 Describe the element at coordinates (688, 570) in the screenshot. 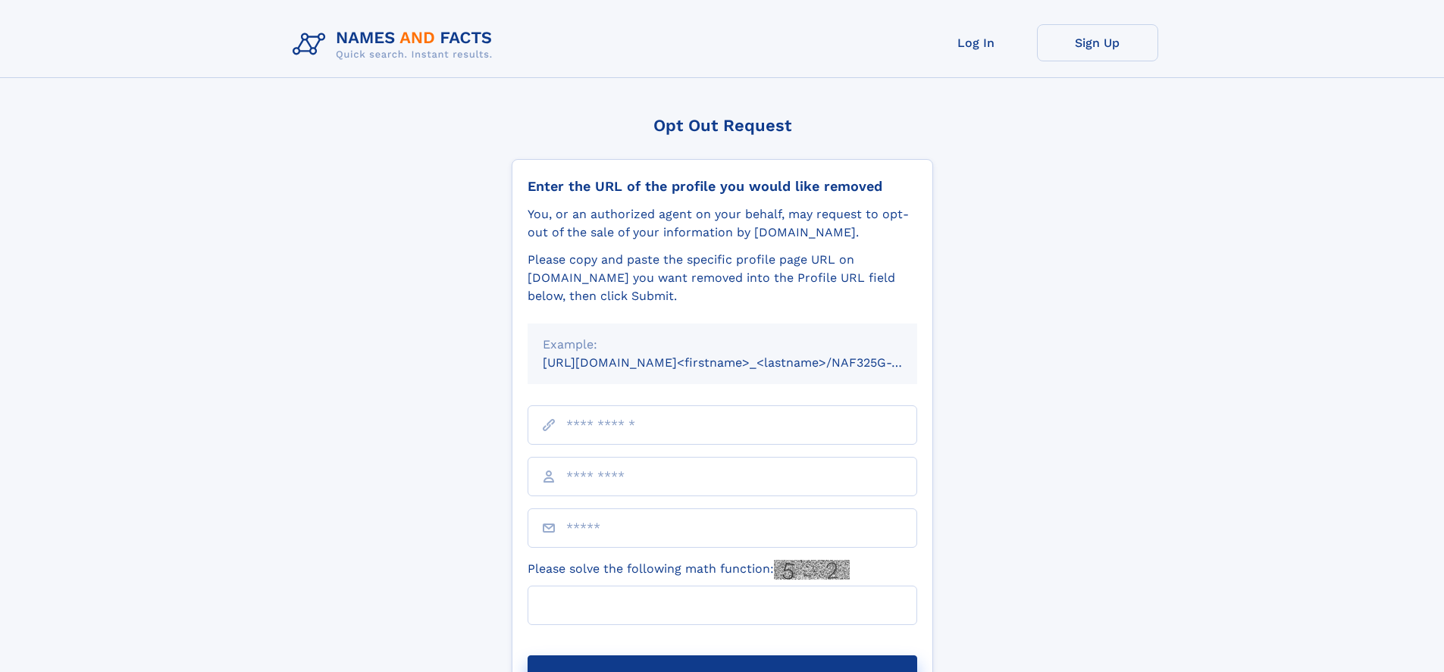

I see `label: Please solve the following math function:` at that location.